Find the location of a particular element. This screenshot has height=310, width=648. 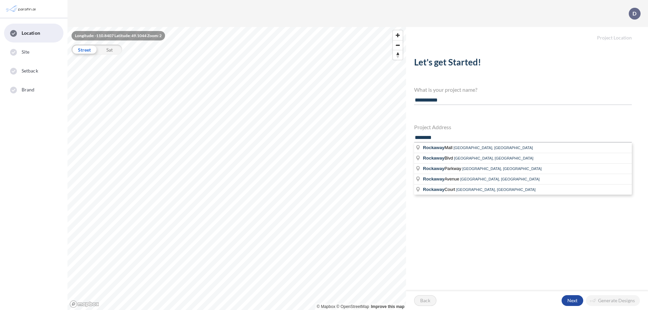

span: Avenue is located at coordinates (442, 179).